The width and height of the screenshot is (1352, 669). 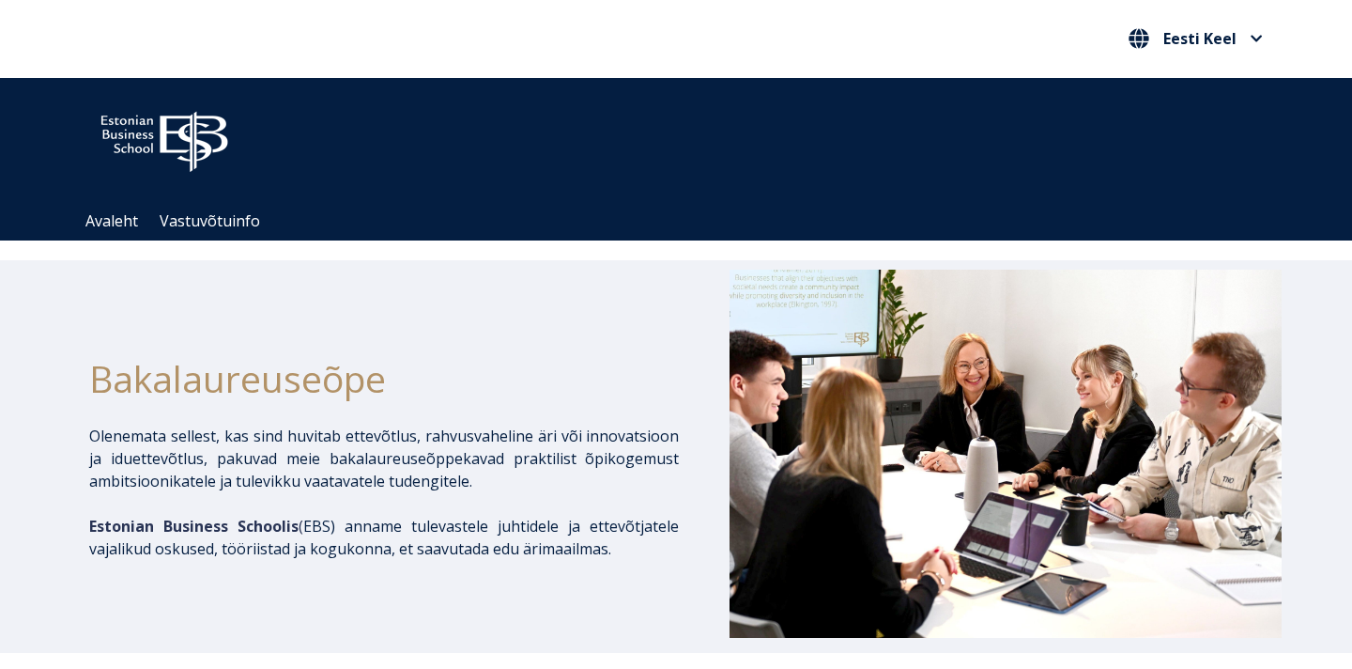 I want to click on a: Vastuvõtuinfo, so click(x=209, y=221).